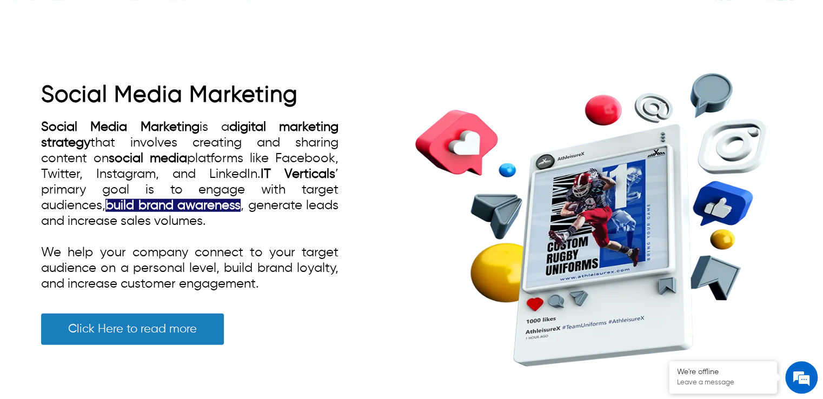 This screenshot has height=399, width=823. Describe the element at coordinates (723, 383) in the screenshot. I see `p: Leave a message` at that location.